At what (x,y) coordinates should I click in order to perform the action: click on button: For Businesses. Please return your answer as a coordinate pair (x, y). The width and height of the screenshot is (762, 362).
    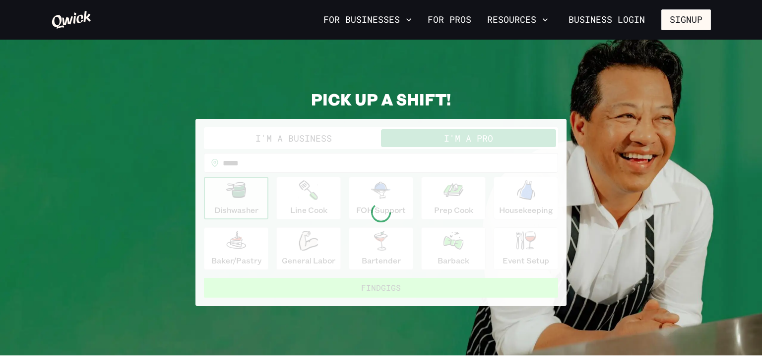
    Looking at the image, I should click on (367, 20).